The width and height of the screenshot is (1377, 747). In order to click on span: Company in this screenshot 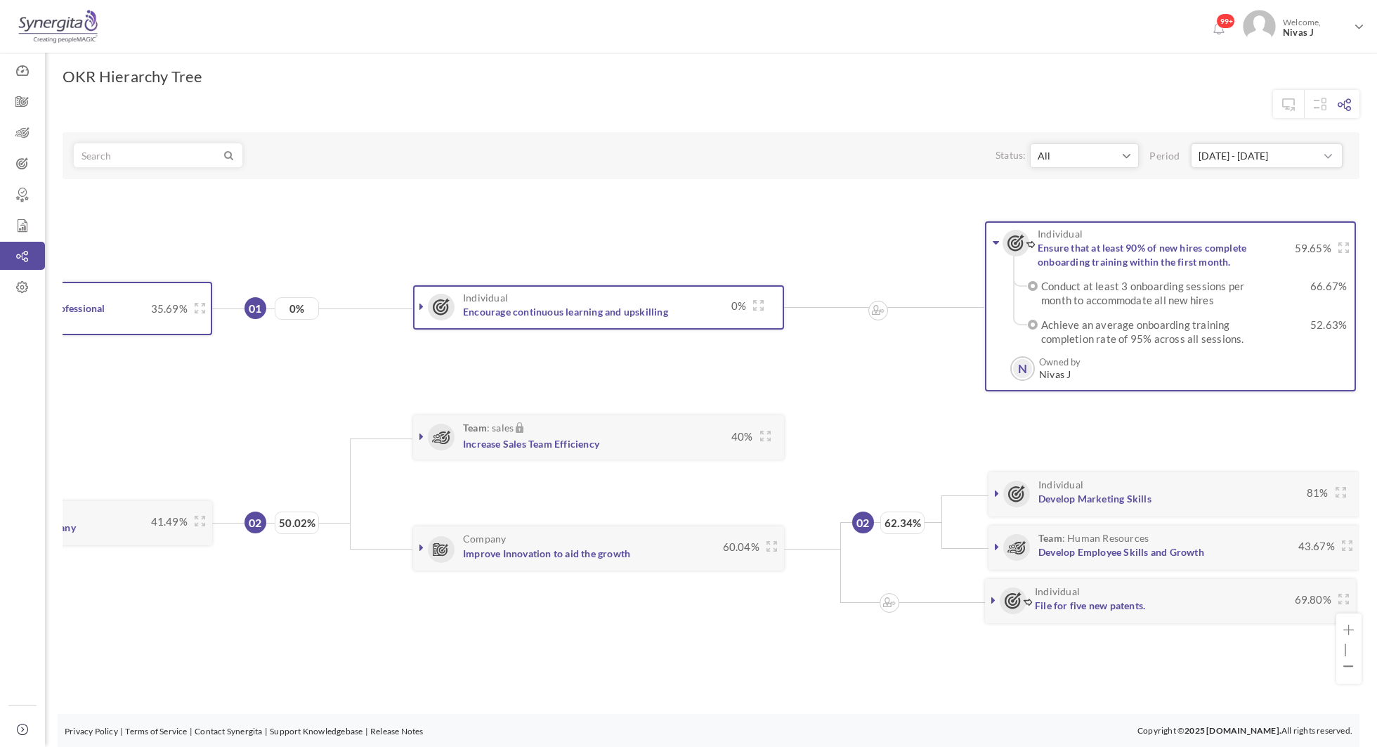, I will do `click(484, 538)`.